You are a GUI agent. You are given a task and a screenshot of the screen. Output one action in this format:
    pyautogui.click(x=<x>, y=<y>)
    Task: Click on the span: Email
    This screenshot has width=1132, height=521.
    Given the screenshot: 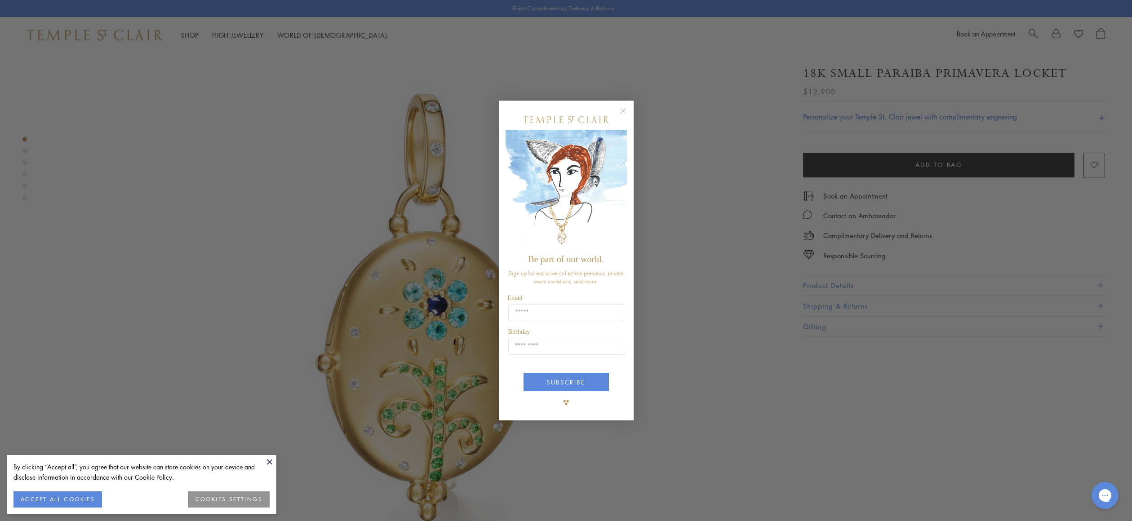 What is the action you would take?
    pyautogui.click(x=515, y=298)
    